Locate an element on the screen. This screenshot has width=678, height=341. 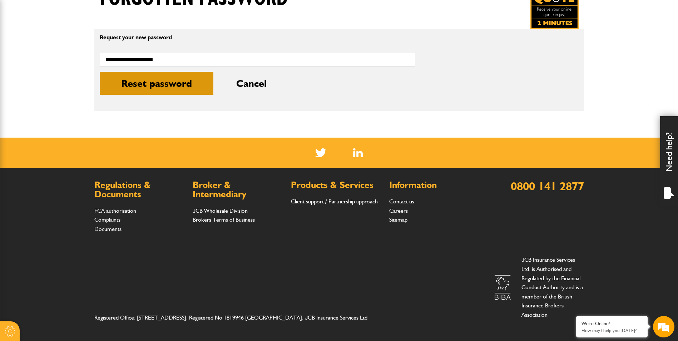
h2: Broker & Intermediary is located at coordinates (238, 189).